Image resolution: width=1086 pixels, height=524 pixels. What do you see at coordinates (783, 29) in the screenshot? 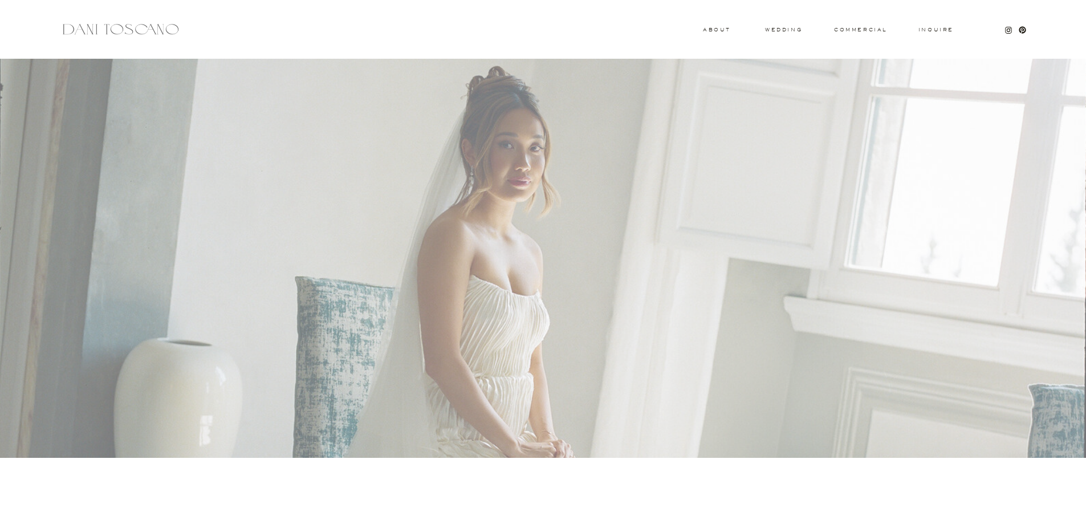
I see `h3: wedding` at bounding box center [783, 29].